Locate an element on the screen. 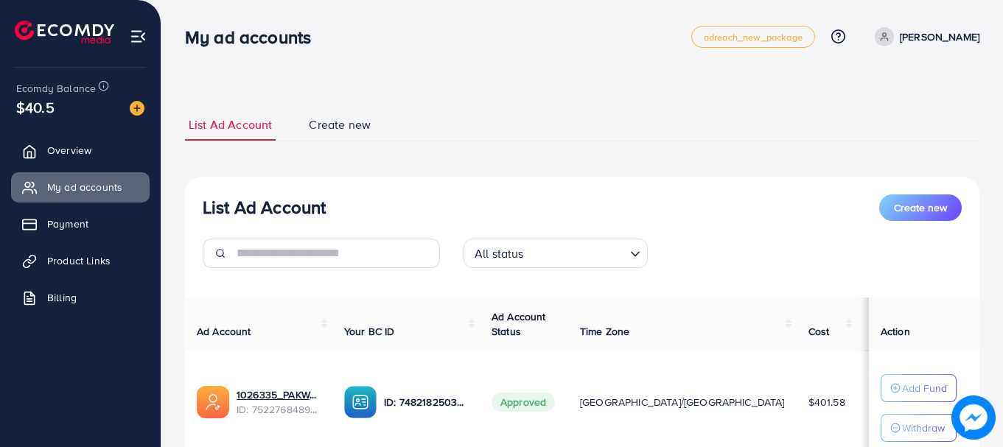 The height and width of the screenshot is (447, 1003). img: ic-ba-acc.ded83a64.svg is located at coordinates (360, 402).